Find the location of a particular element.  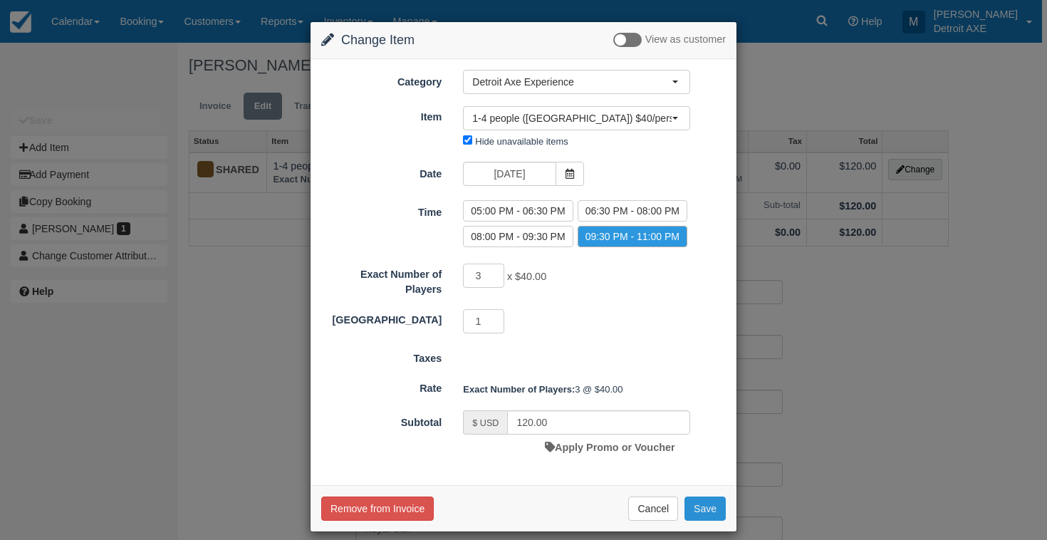

label: 08:00 PM - 09:30 PM is located at coordinates (518, 236).